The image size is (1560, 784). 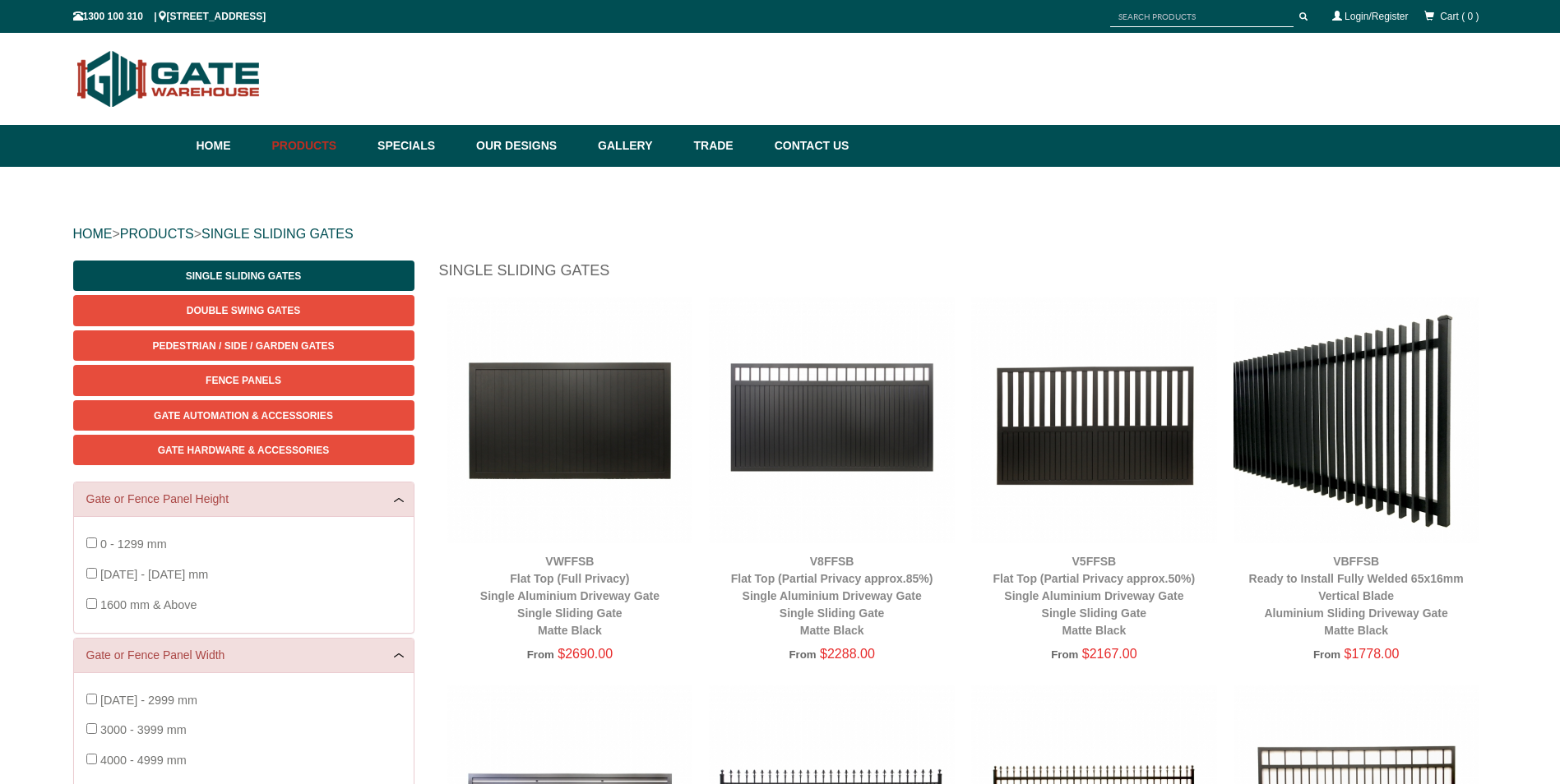 What do you see at coordinates (243, 449) in the screenshot?
I see `a: Gate Hardware & Accessories` at bounding box center [243, 449].